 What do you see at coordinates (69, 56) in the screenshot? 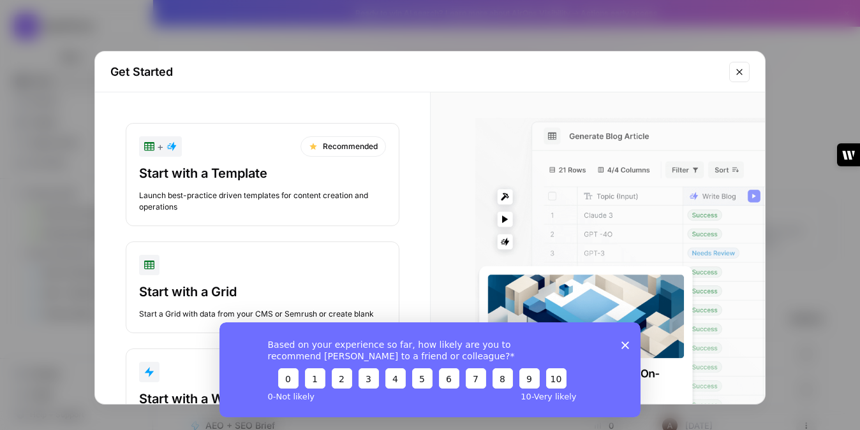
I see `button: 0` at bounding box center [69, 56].